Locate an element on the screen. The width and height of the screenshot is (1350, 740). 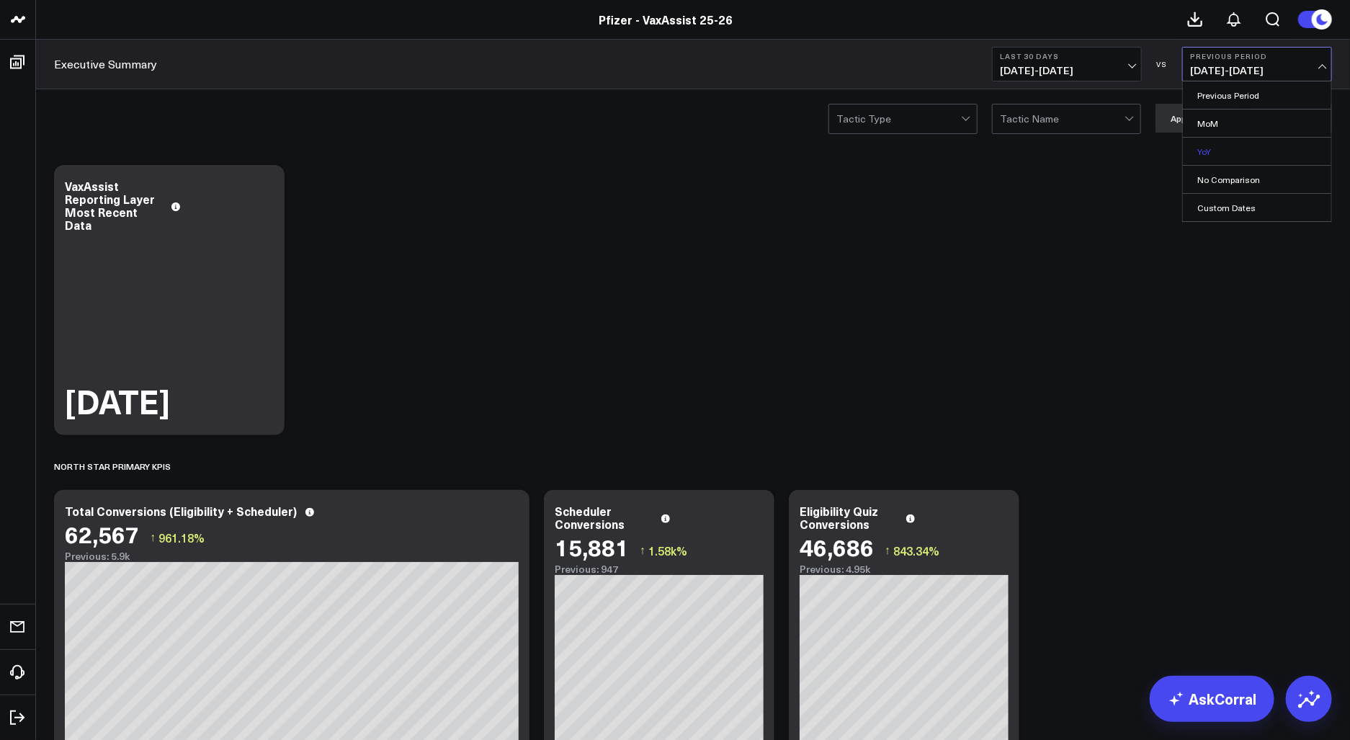
div: VaxAssist Reporting Layer Most Recent Data is located at coordinates (114, 205).